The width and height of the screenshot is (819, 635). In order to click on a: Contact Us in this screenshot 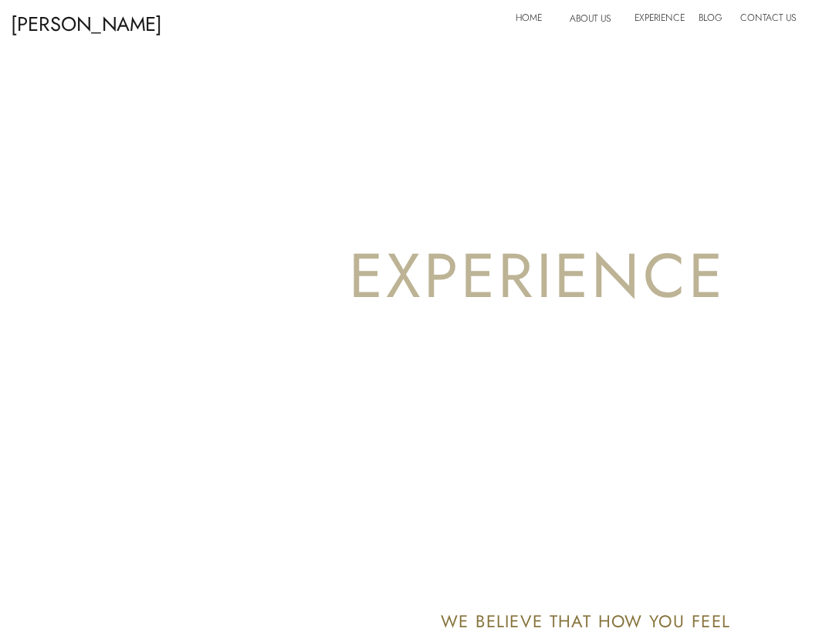, I will do `click(769, 20)`.